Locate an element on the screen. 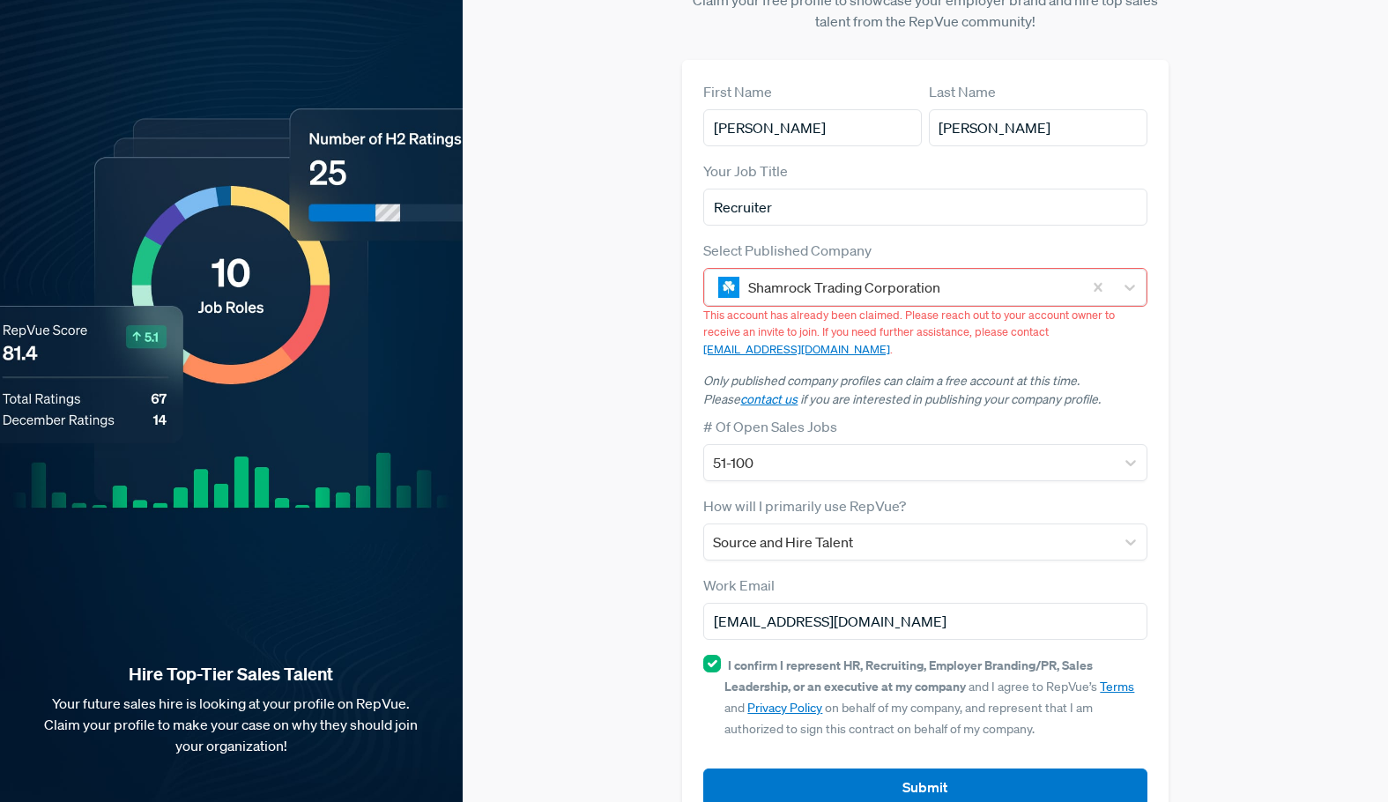 This screenshot has width=1388, height=802. span: and I agree to RepVue’s and on behalf of my company, and represent that I am authorized to sign t... is located at coordinates (929, 697).